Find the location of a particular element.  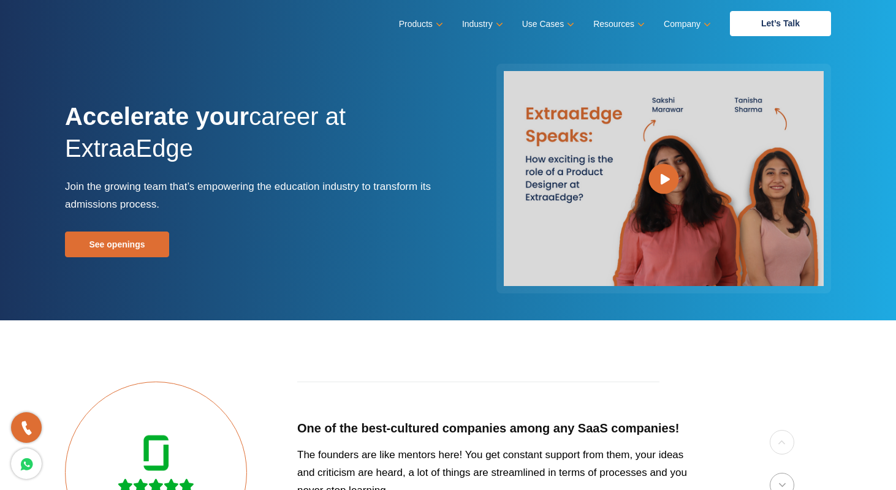

a: Company is located at coordinates (686, 24).